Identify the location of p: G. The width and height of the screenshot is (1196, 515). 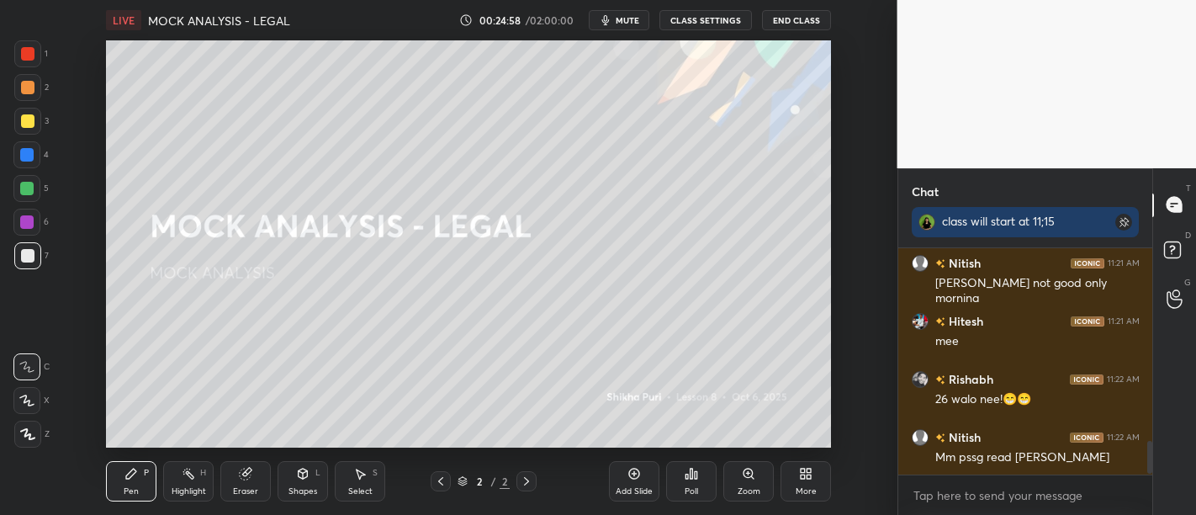
(1188, 282).